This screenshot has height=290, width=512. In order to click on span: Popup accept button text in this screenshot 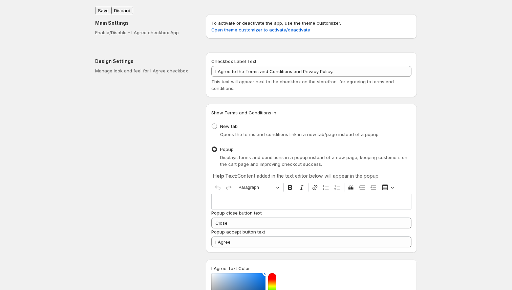, I will do `click(238, 232)`.